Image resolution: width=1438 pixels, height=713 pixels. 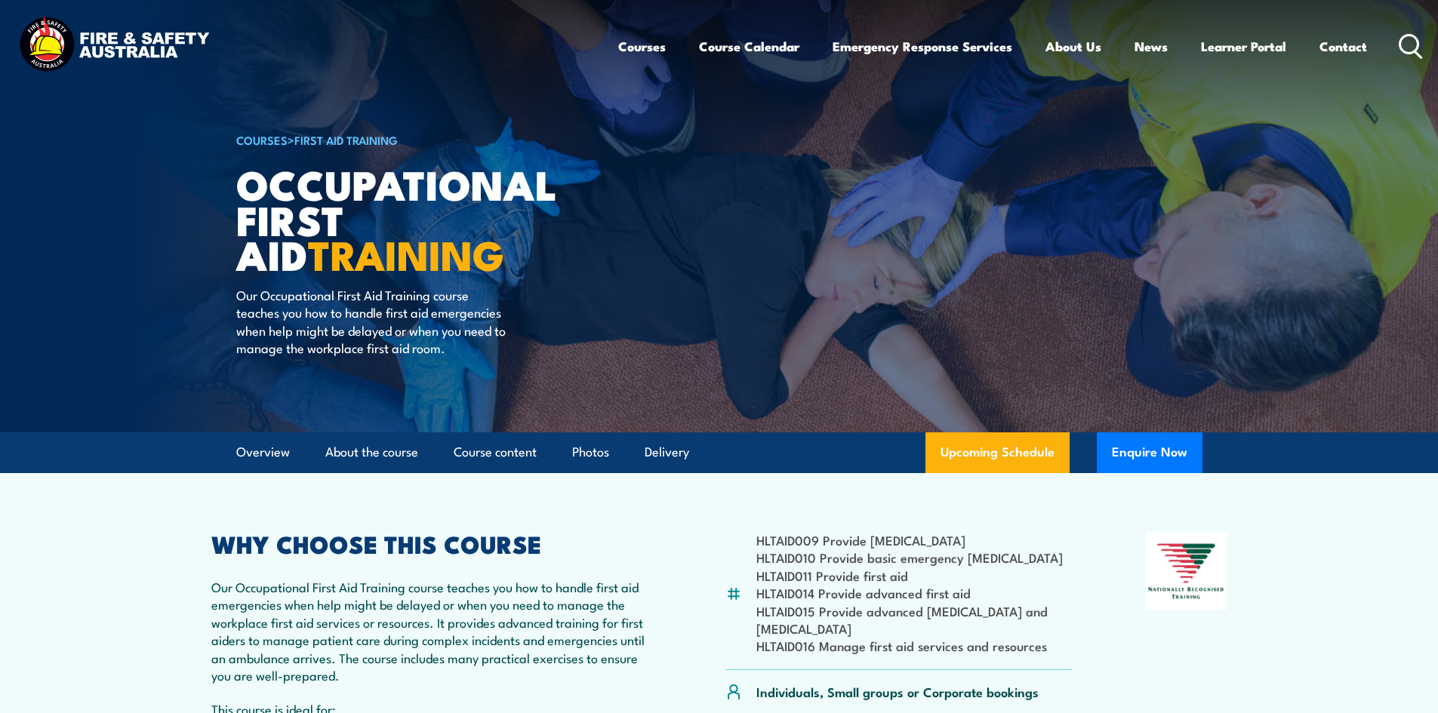 I want to click on a: Learner Portal, so click(x=1243, y=46).